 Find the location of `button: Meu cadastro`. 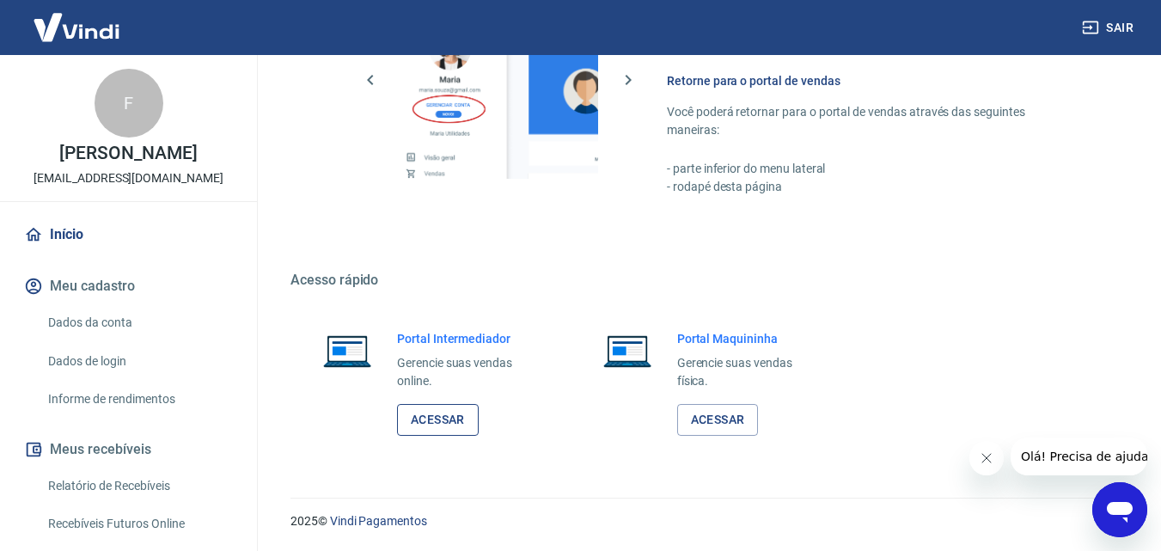

button: Meu cadastro is located at coordinates (128, 286).